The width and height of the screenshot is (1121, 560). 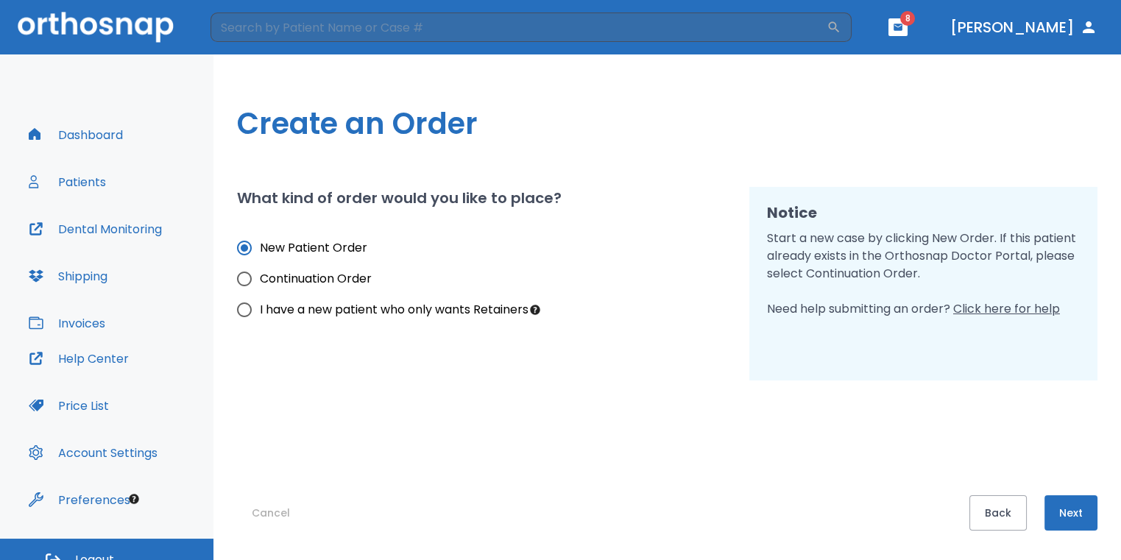 I want to click on a: Dashboard, so click(x=76, y=135).